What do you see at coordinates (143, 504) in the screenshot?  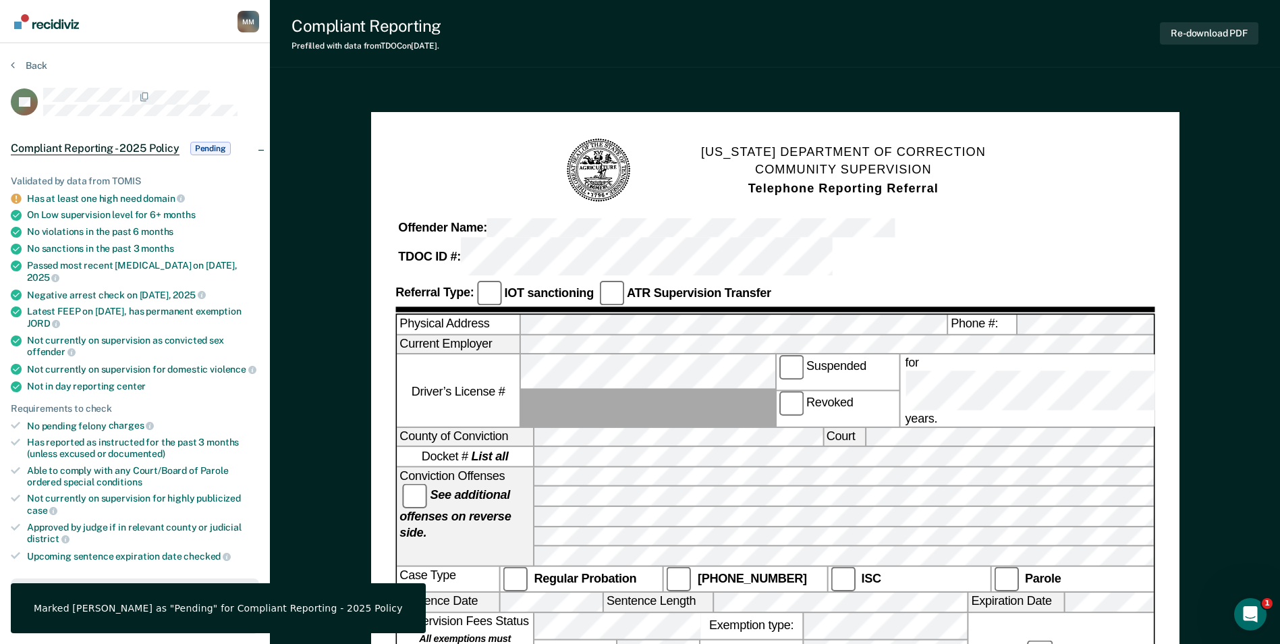 I see `div: Not currently on supervision for highly publicized` at bounding box center [143, 504].